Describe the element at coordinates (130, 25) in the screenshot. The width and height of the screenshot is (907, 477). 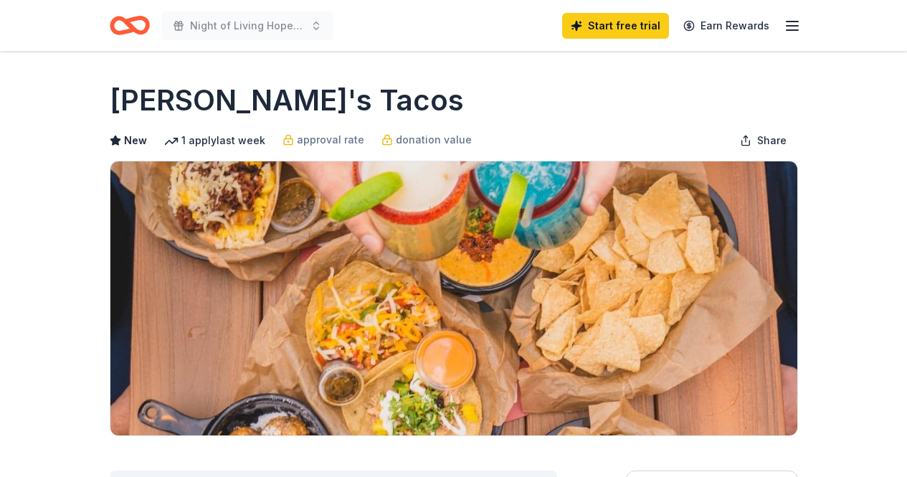
I see `a: Home` at that location.